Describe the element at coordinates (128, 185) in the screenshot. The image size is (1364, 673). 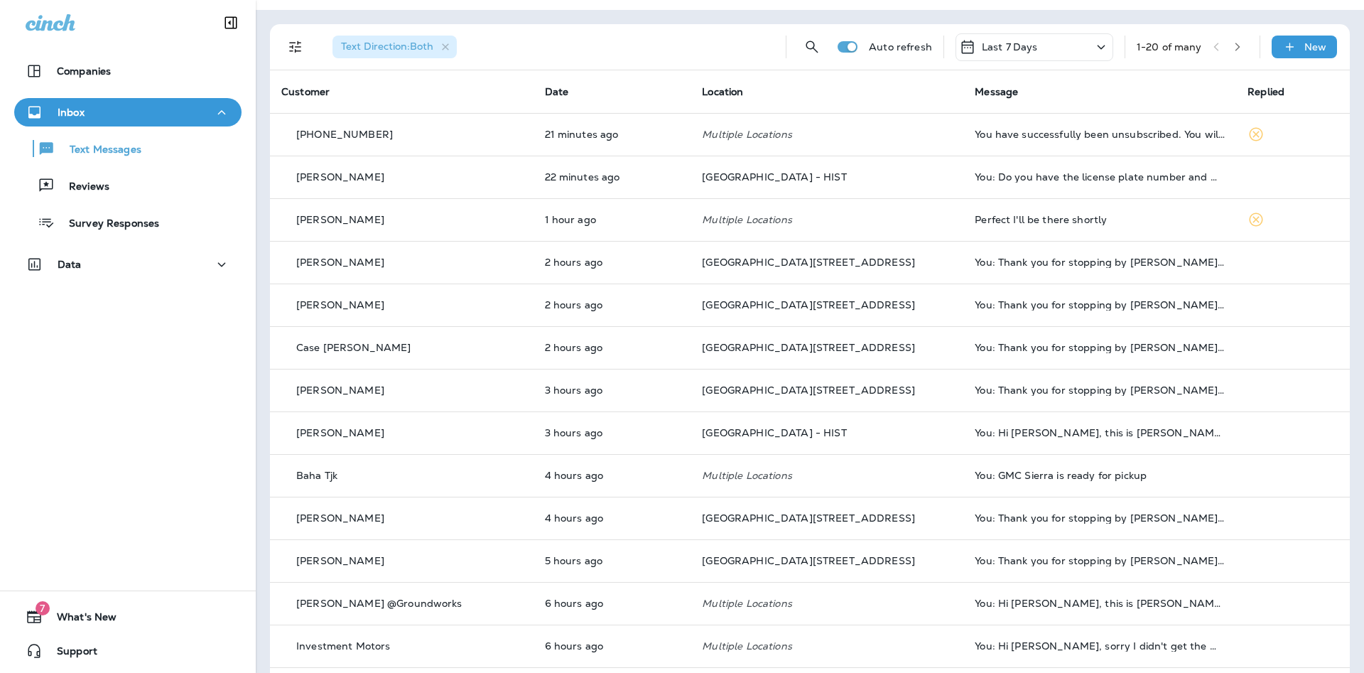
I see `button: Reviews` at that location.